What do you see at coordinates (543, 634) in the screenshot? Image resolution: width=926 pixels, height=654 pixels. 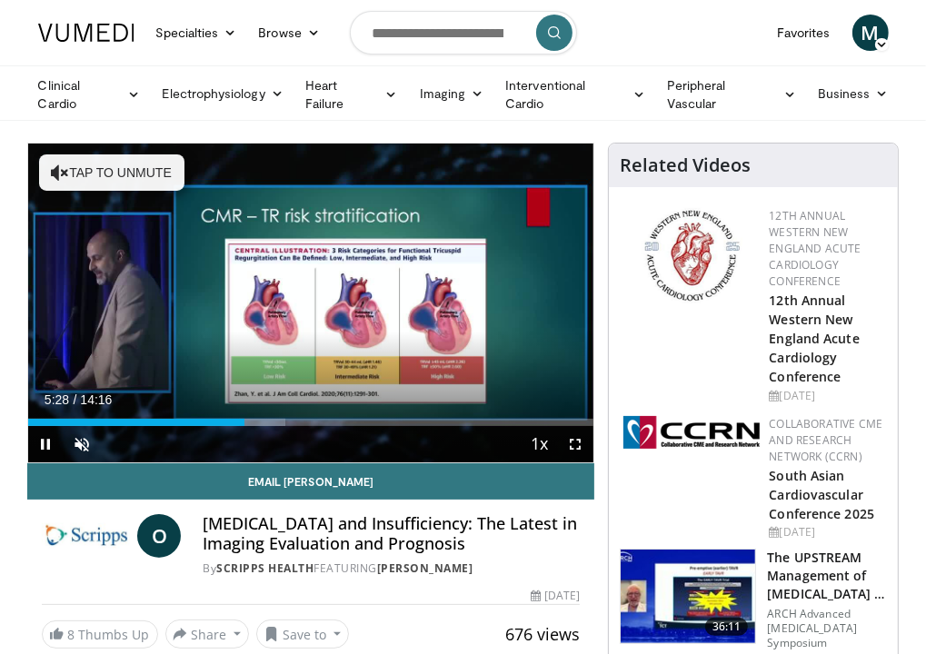 I see `span: 676 views` at bounding box center [543, 634].